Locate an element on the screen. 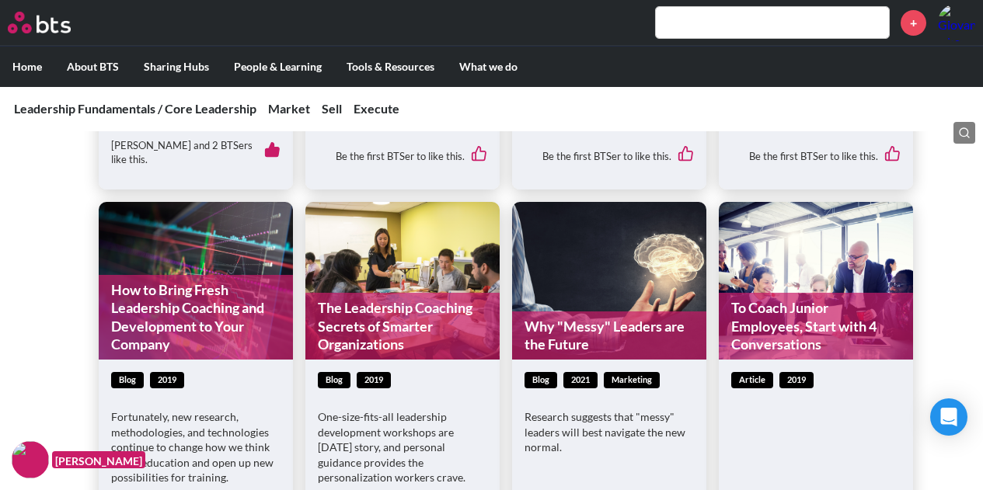 This screenshot has width=983, height=490. a: The Leadership Coaching Secrets of Smarter Organizations is located at coordinates (402, 326).